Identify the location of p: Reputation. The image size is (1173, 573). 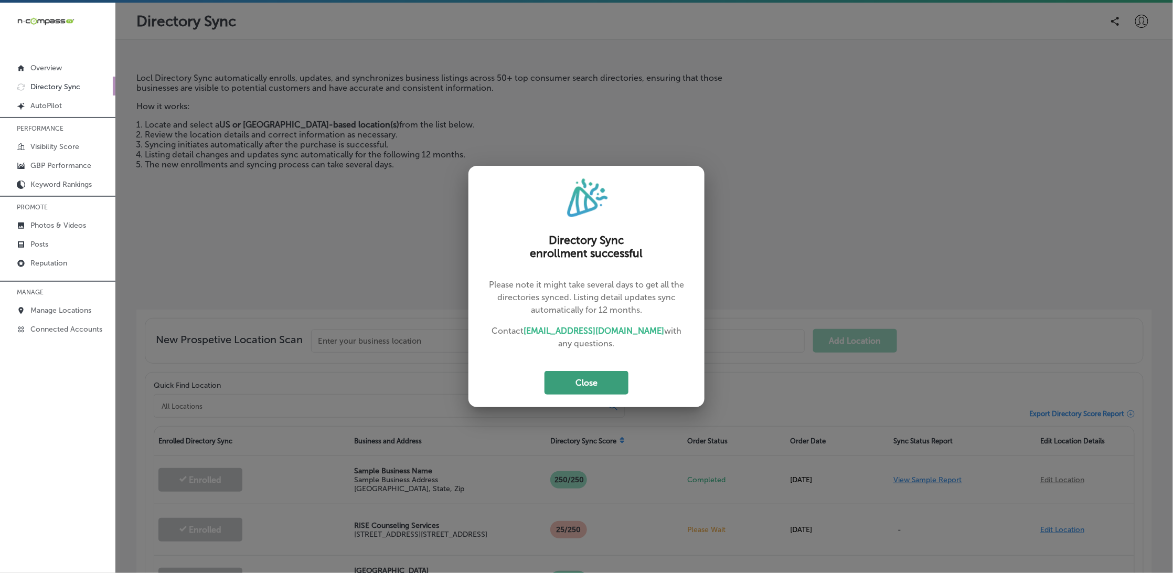
(49, 263).